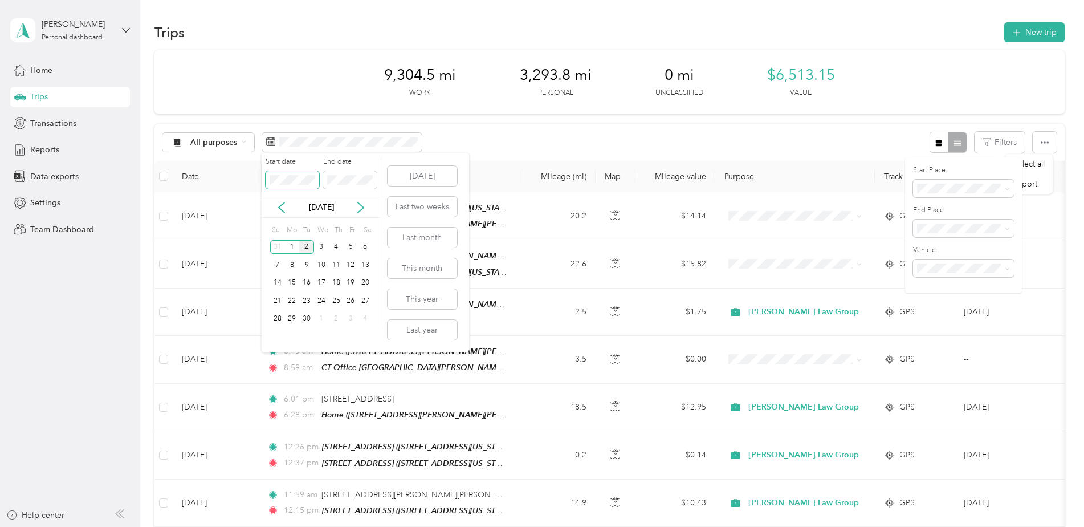  Describe the element at coordinates (45, 202) in the screenshot. I see `span: Settings` at that location.